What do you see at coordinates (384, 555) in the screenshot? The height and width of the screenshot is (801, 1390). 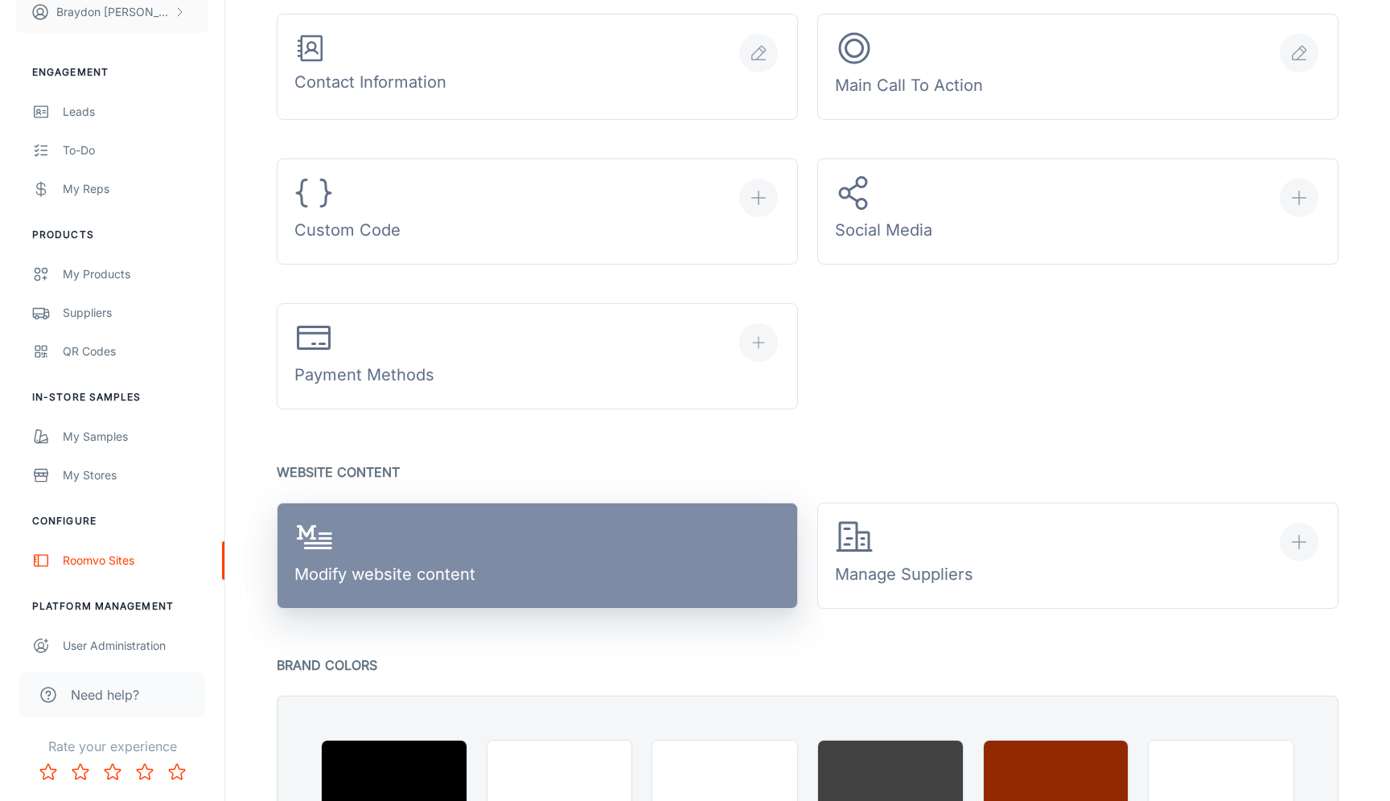 I see `div: Modify website content` at bounding box center [384, 555].